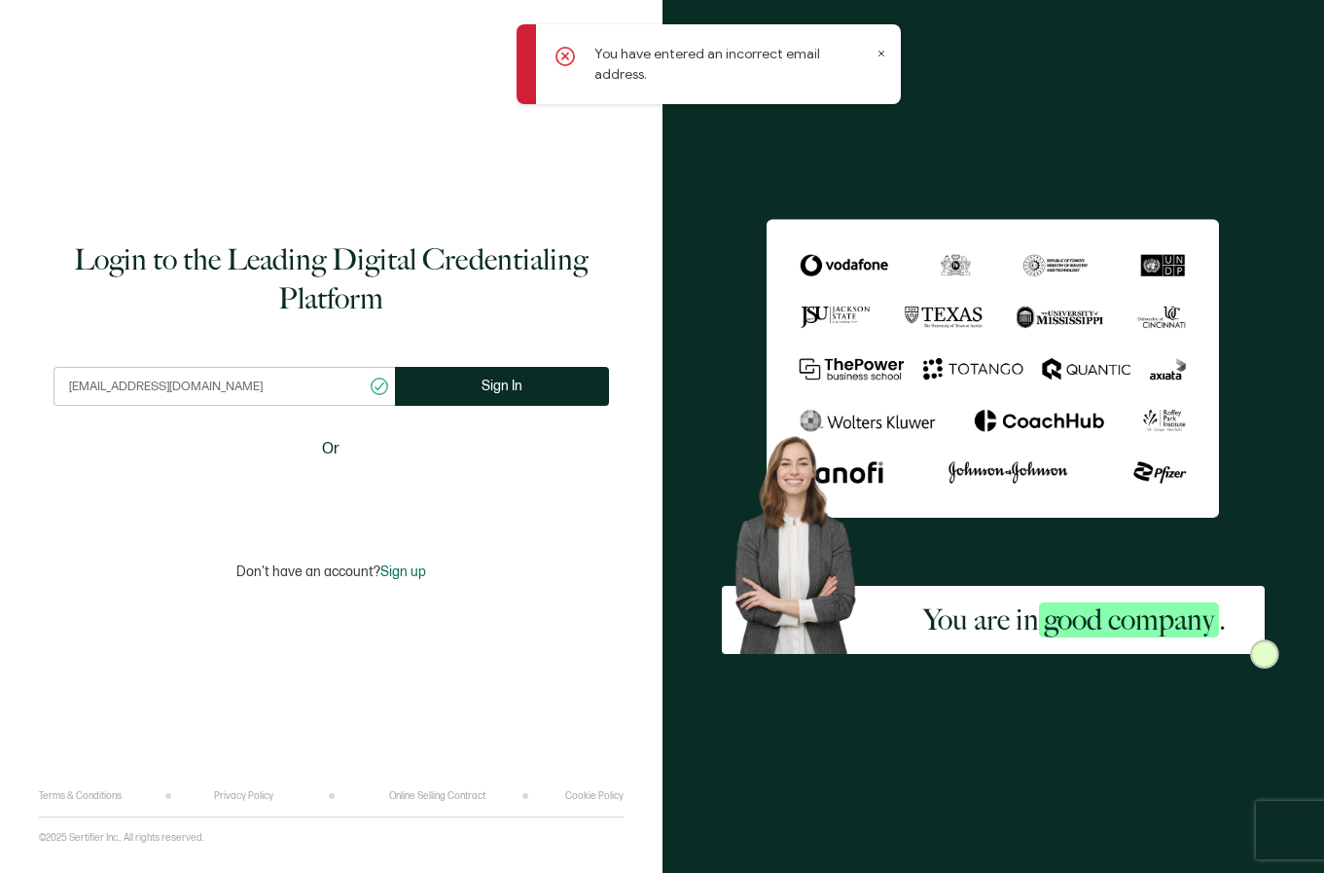 The width and height of the screenshot is (1324, 873). Describe the element at coordinates (379, 386) in the screenshot. I see `ion-icon: checkmark circle outline` at that location.